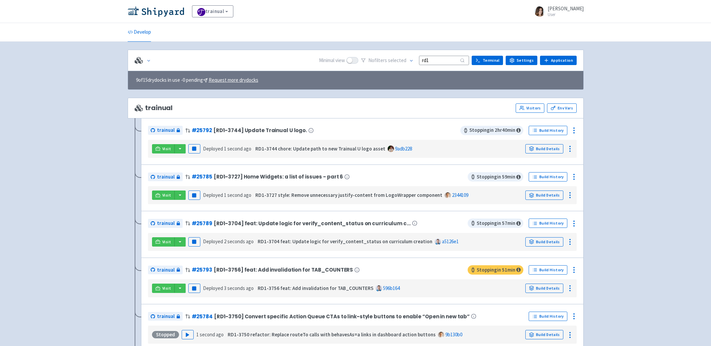  Describe the element at coordinates (451, 241) in the screenshot. I see `a: a5126e1` at that location.